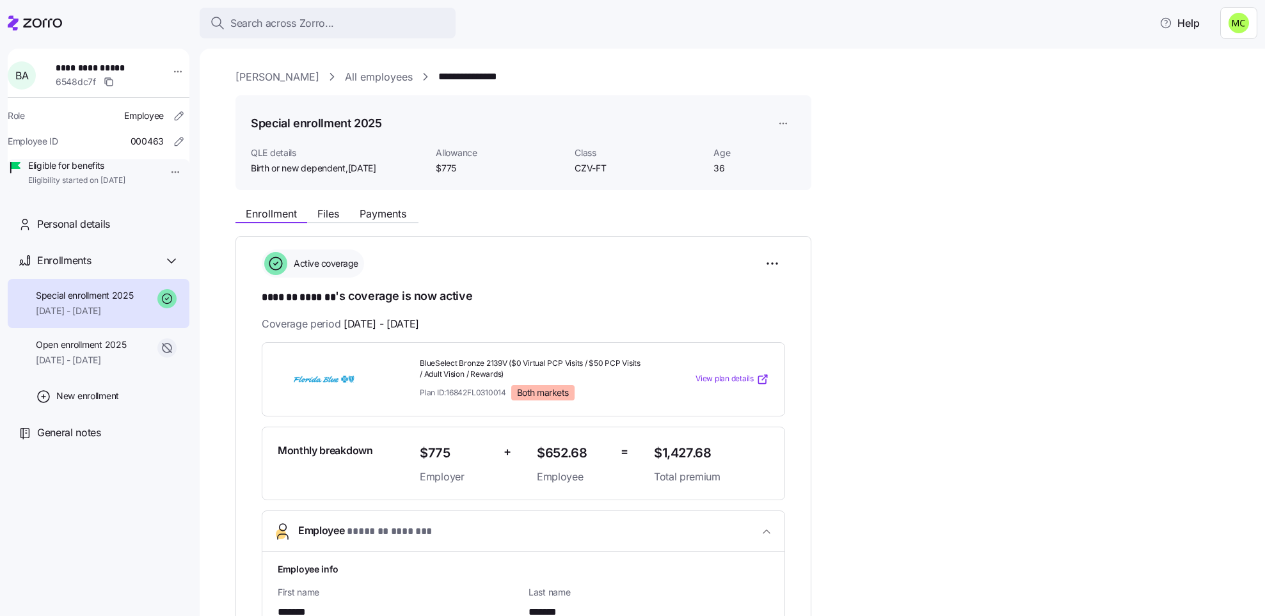 The image size is (1265, 616). What do you see at coordinates (282, 23) in the screenshot?
I see `span: Search across Zorro...` at bounding box center [282, 23].